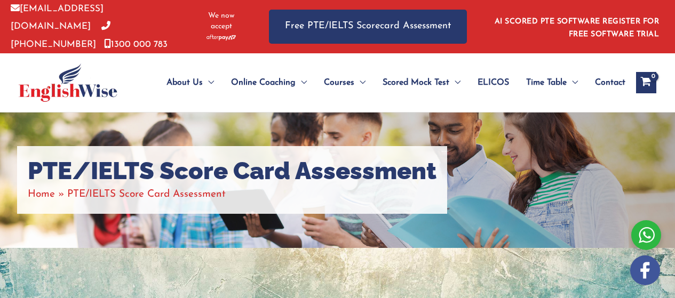  What do you see at coordinates (232, 194) in the screenshot?
I see `nav: Breadcrumbs` at bounding box center [232, 194].